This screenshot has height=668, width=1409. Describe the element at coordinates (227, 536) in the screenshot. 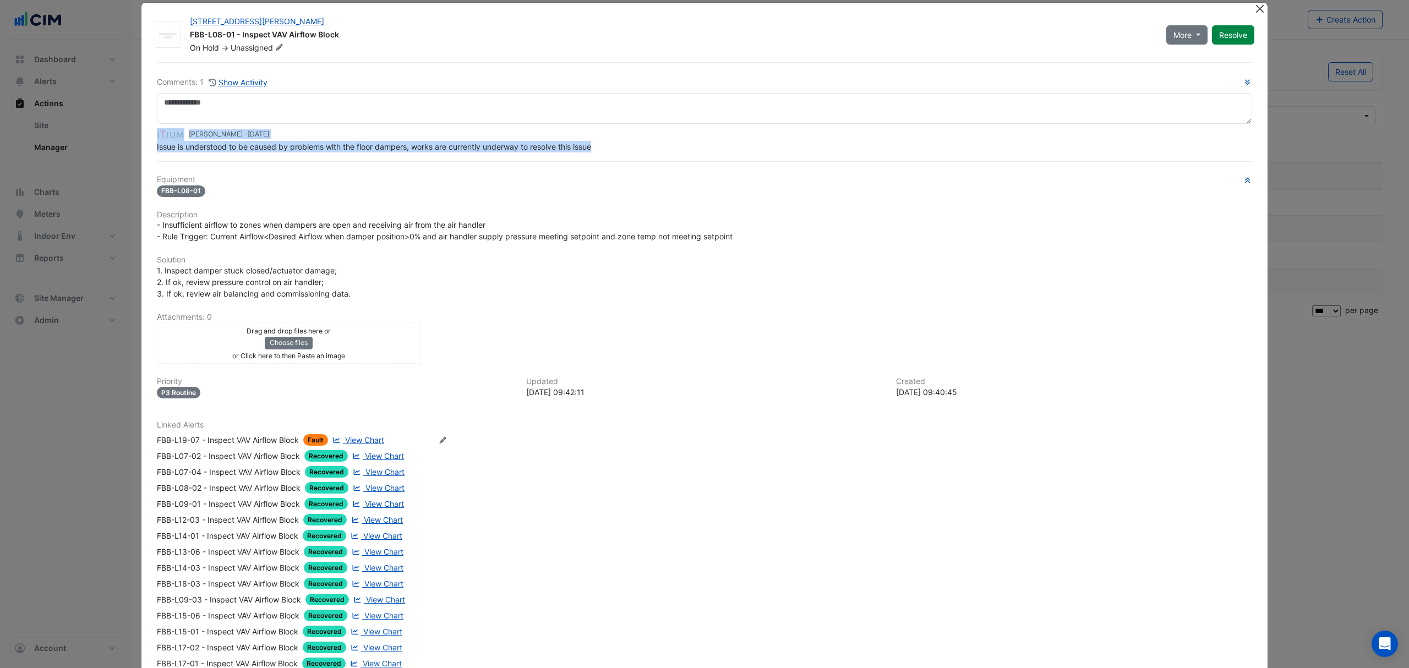

I see `div: FBB-L14-01 - Inspect VAV Airflow Block` at that location.